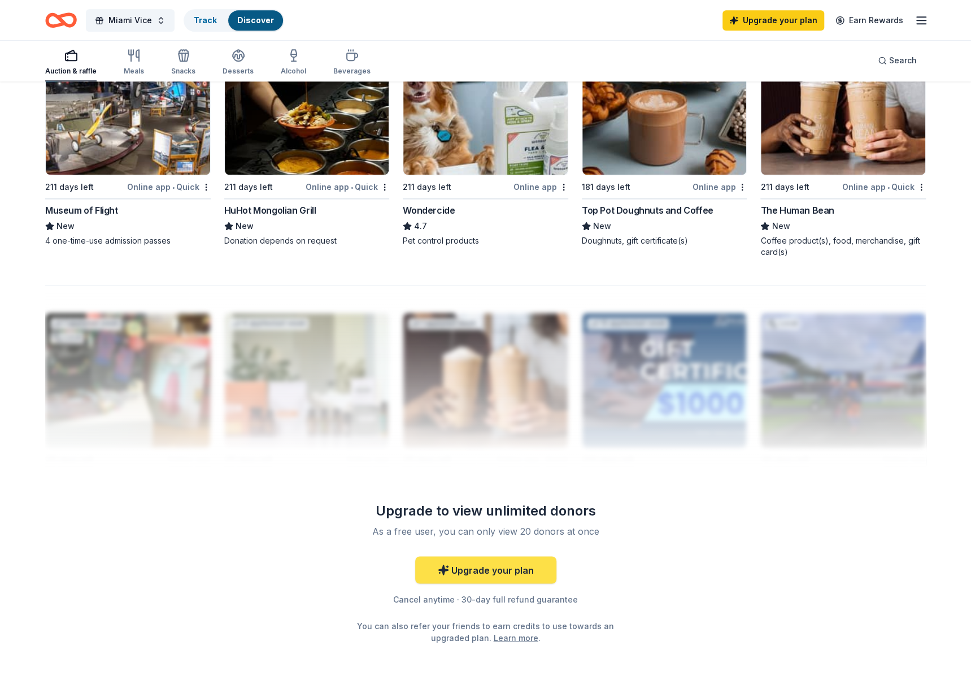  What do you see at coordinates (183, 71) in the screenshot?
I see `div: Snacks` at bounding box center [183, 71].